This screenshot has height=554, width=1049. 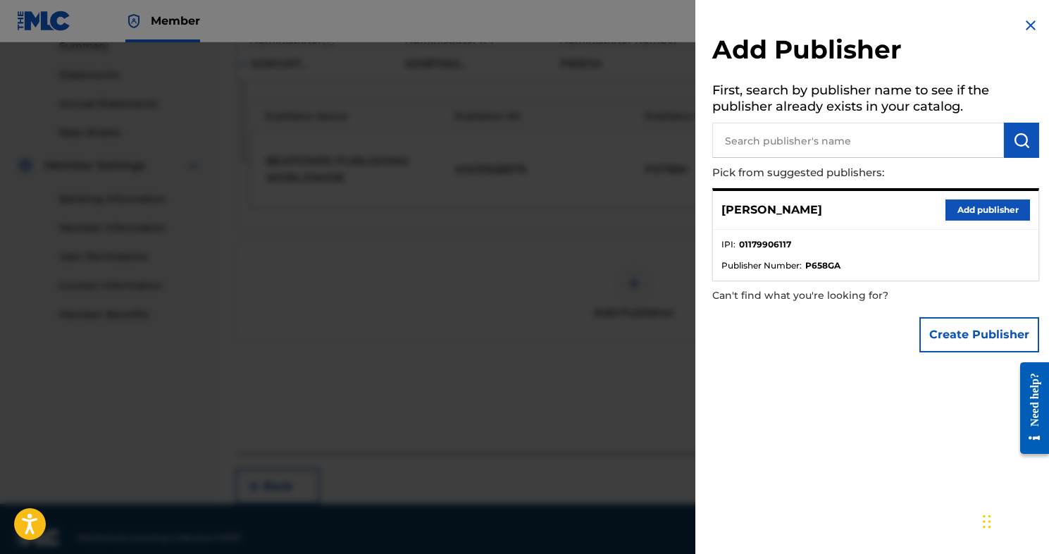 I want to click on div: Drag, so click(x=987, y=521).